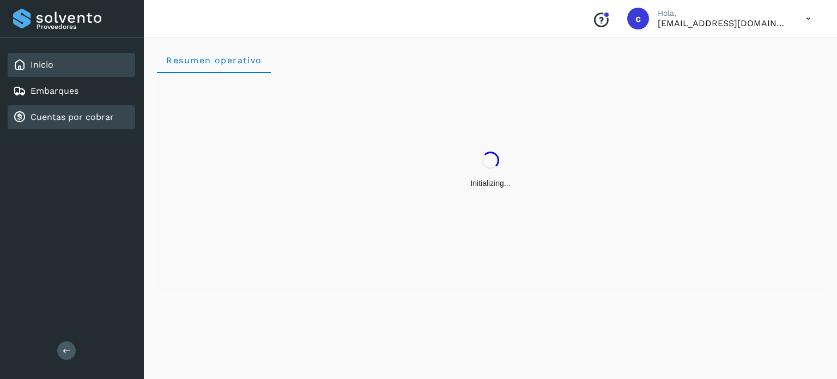 The image size is (837, 379). Describe the element at coordinates (71, 65) in the screenshot. I see `div: Inicio` at that location.